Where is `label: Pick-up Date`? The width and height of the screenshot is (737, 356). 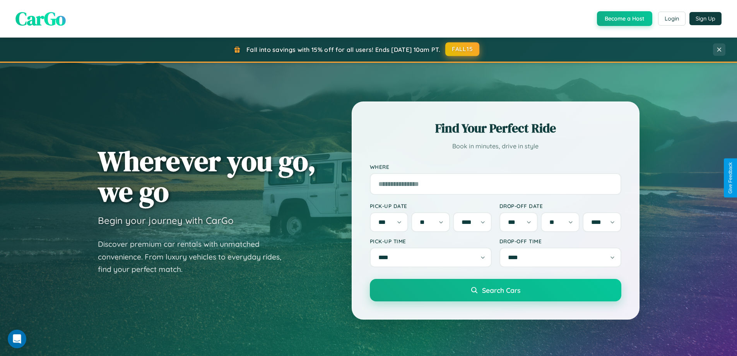
label: Pick-up Date is located at coordinates (431, 206).